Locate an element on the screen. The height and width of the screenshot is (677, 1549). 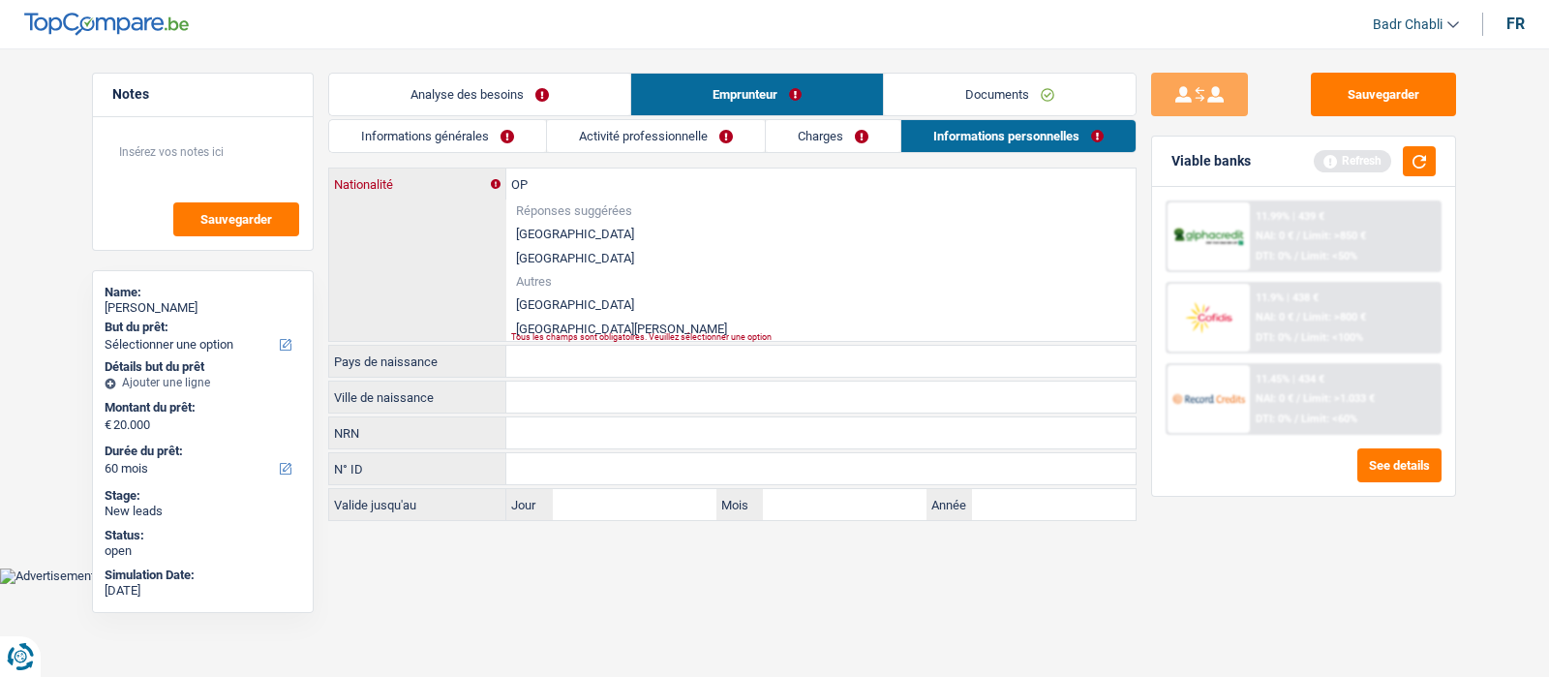
div: Name: is located at coordinates (202, 292).